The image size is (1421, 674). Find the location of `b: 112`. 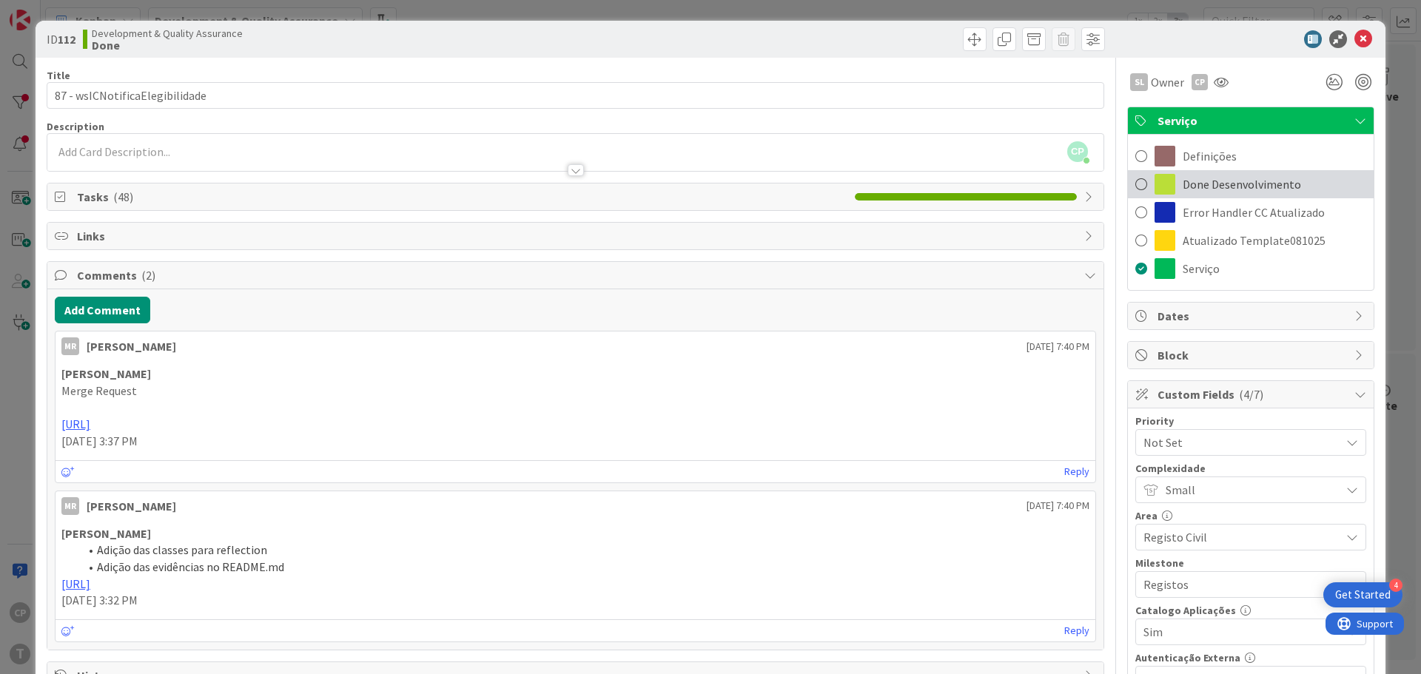

b: 112 is located at coordinates (67, 39).